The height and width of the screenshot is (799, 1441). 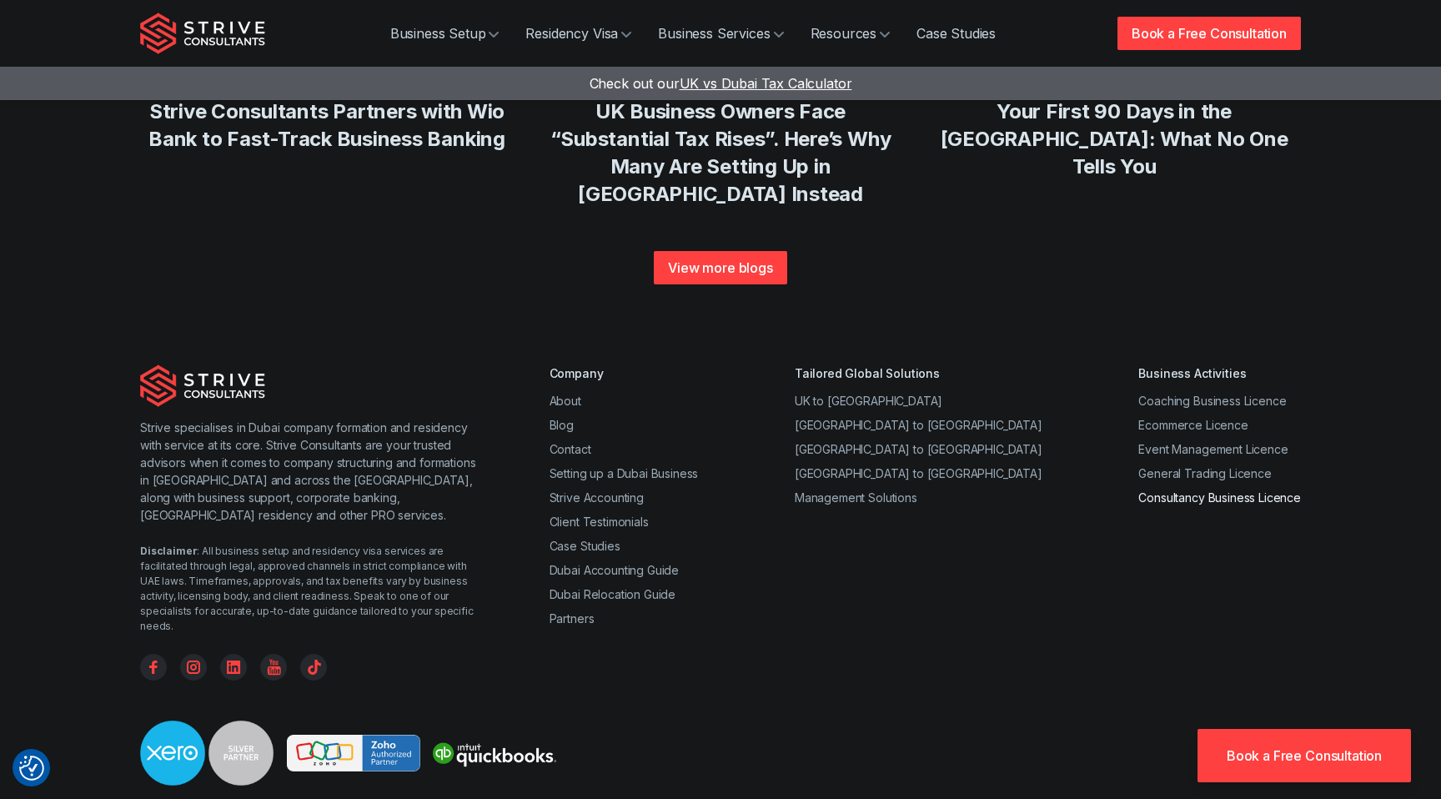 What do you see at coordinates (570, 449) in the screenshot?
I see `a: Contact` at bounding box center [570, 449].